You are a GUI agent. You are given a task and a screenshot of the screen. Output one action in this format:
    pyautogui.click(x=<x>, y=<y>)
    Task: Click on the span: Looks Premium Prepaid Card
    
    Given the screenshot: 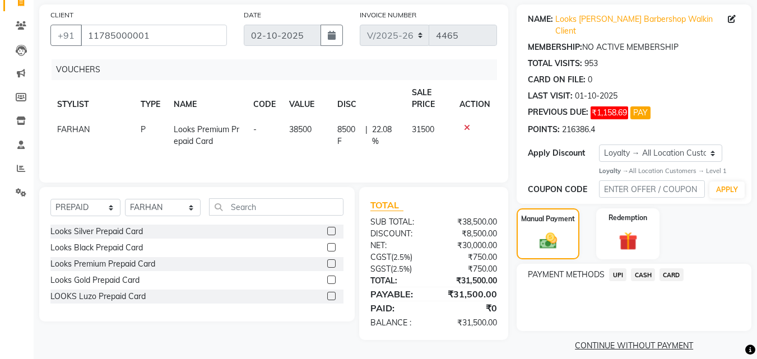 What is the action you would take?
    pyautogui.click(x=206, y=135)
    